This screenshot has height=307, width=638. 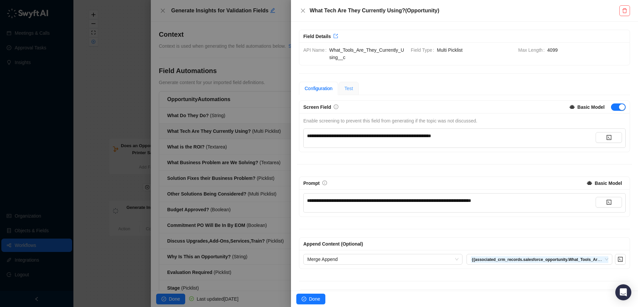 What do you see at coordinates (383, 259) in the screenshot?
I see `span: Merge Append` at bounding box center [383, 259].